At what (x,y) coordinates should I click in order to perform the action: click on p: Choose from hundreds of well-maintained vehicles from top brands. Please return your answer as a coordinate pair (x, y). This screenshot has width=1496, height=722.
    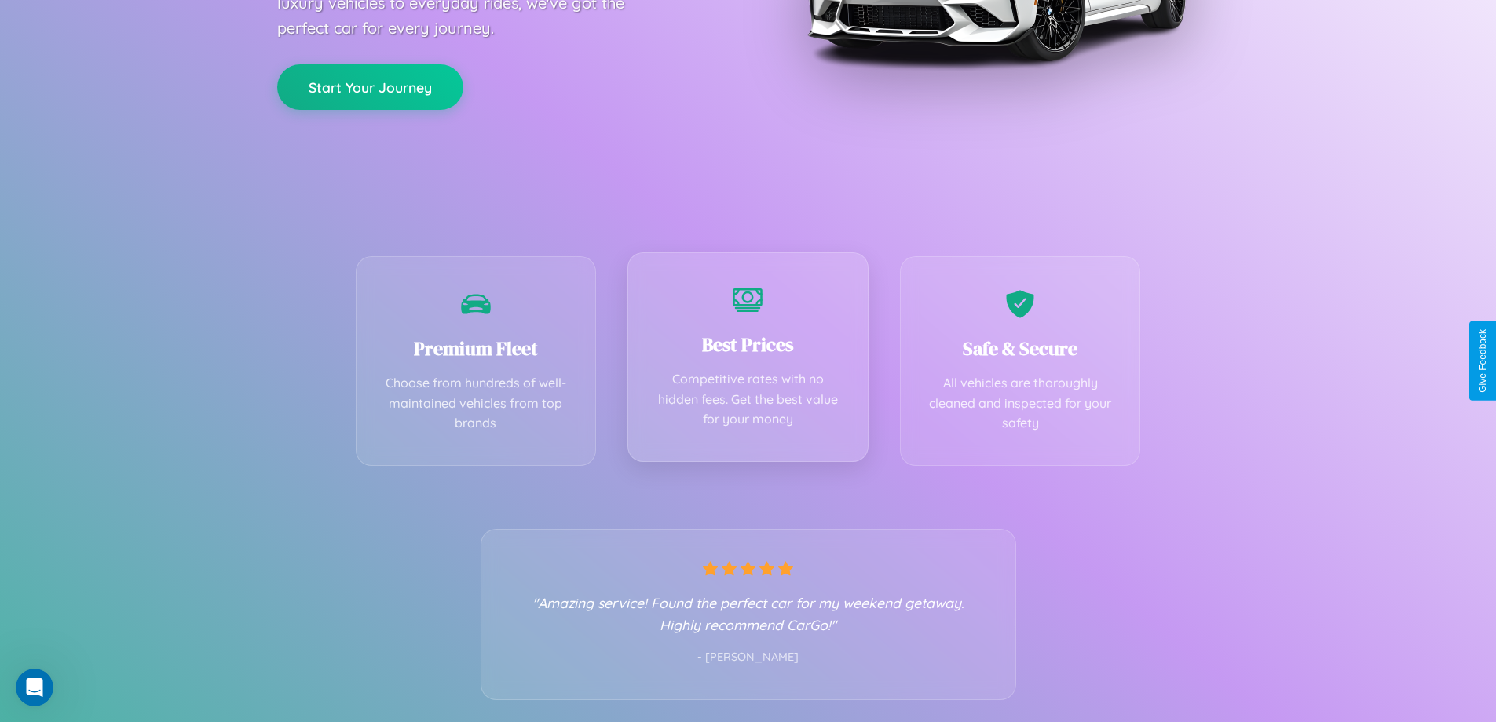
    Looking at the image, I should click on (476, 403).